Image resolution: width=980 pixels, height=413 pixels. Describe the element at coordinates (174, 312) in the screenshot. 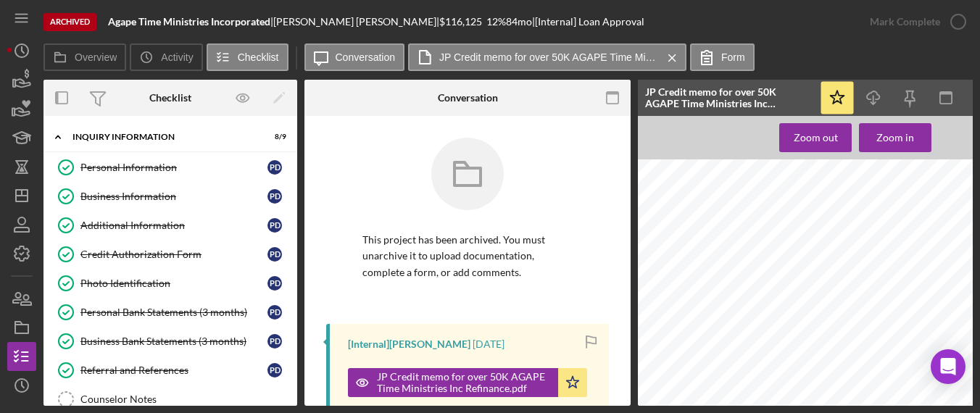

I see `div: Personal Bank Statements (3 months)` at that location.